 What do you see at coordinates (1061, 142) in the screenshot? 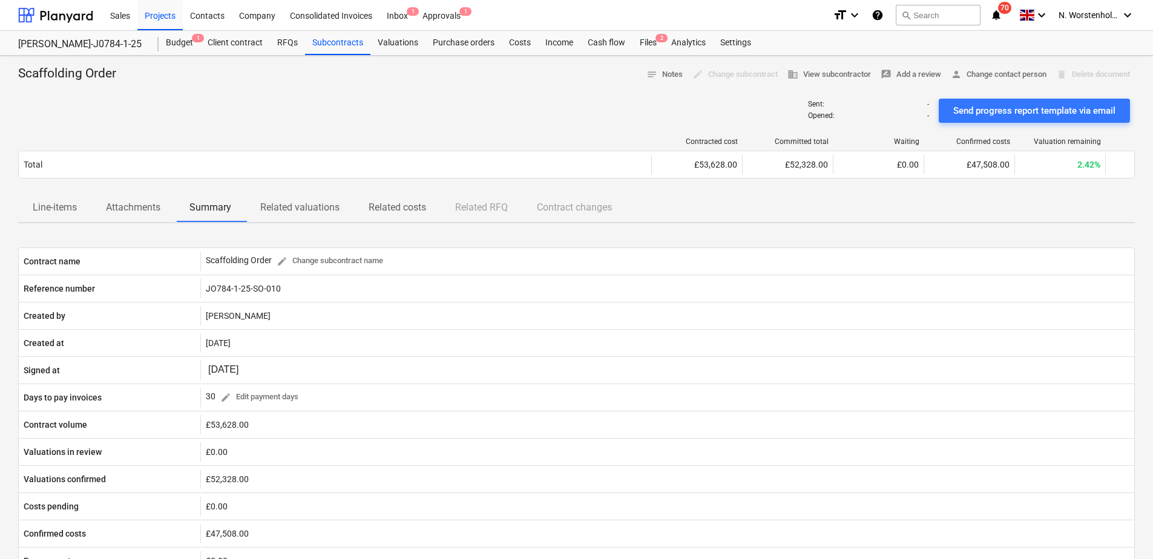
I see `div: Valuation remaining` at bounding box center [1061, 142].